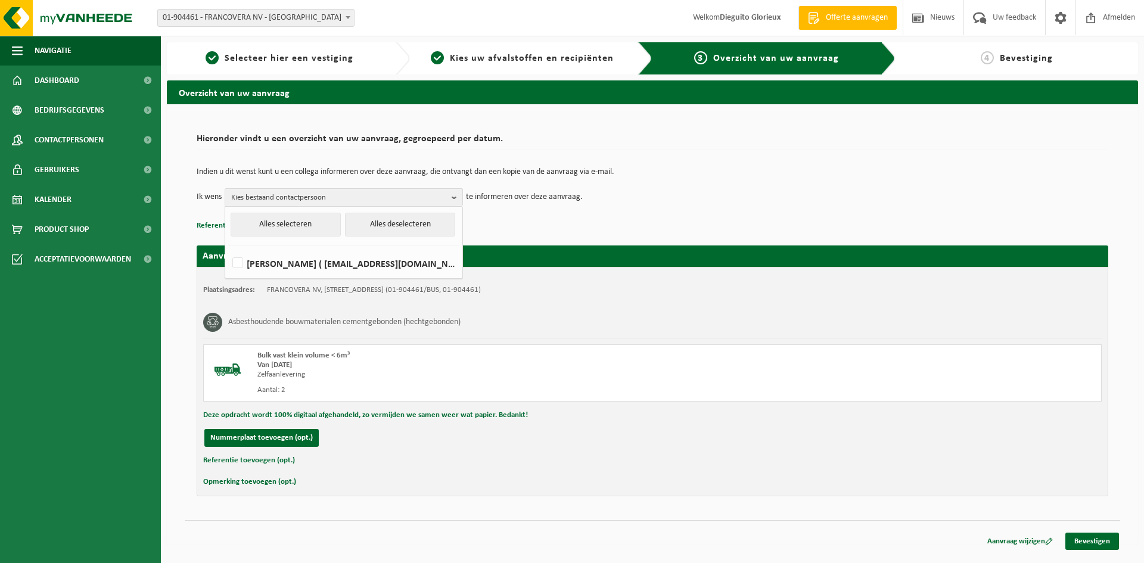  Describe the element at coordinates (652, 92) in the screenshot. I see `h2: Overzicht van uw aanvraag` at that location.